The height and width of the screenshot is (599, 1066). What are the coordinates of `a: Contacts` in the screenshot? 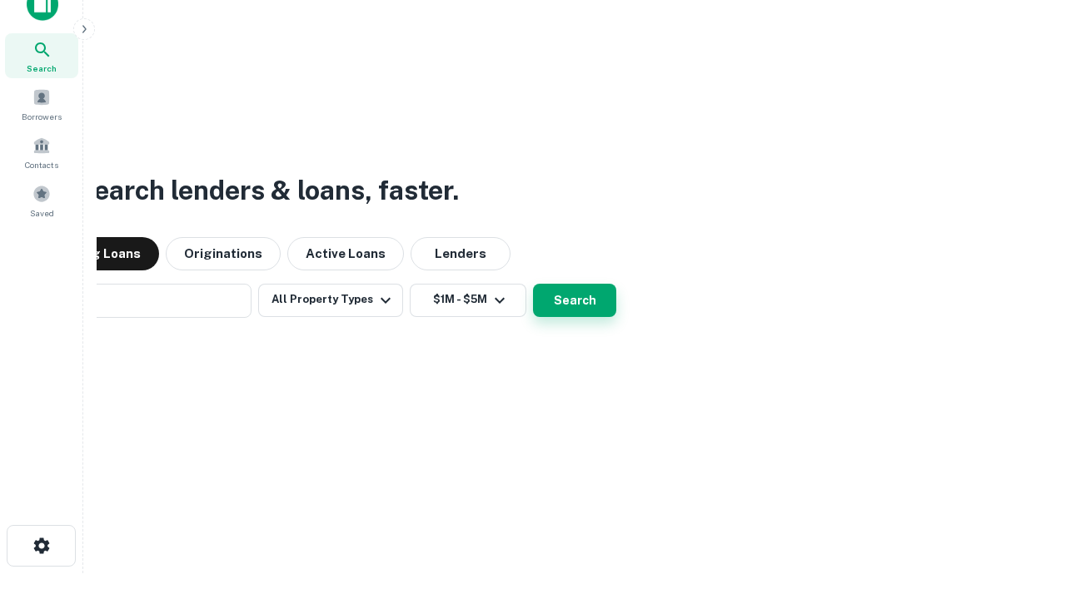 It's located at (42, 152).